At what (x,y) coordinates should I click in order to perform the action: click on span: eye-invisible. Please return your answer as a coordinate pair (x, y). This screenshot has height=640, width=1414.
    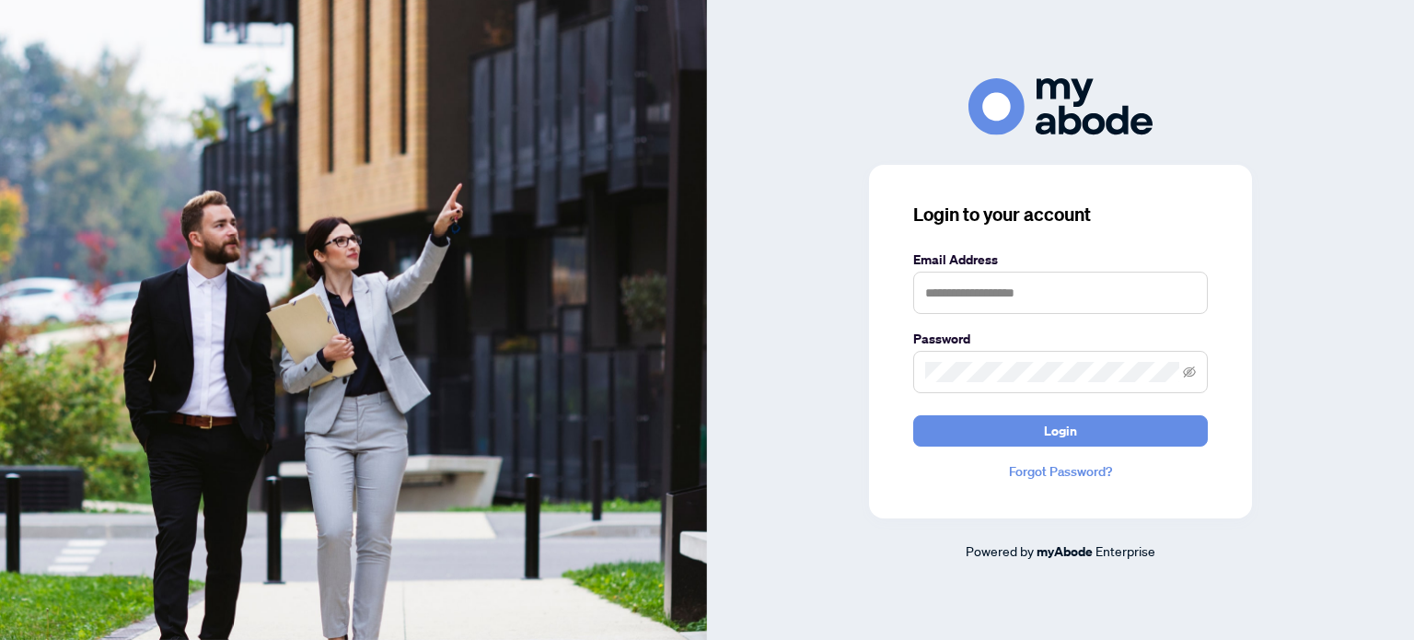
    Looking at the image, I should click on (1189, 372).